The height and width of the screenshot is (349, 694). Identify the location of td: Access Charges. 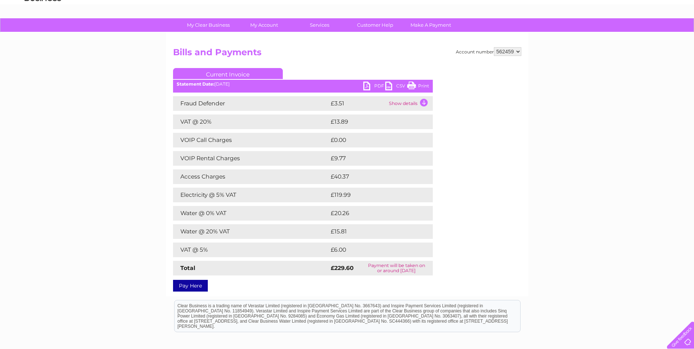
(251, 177).